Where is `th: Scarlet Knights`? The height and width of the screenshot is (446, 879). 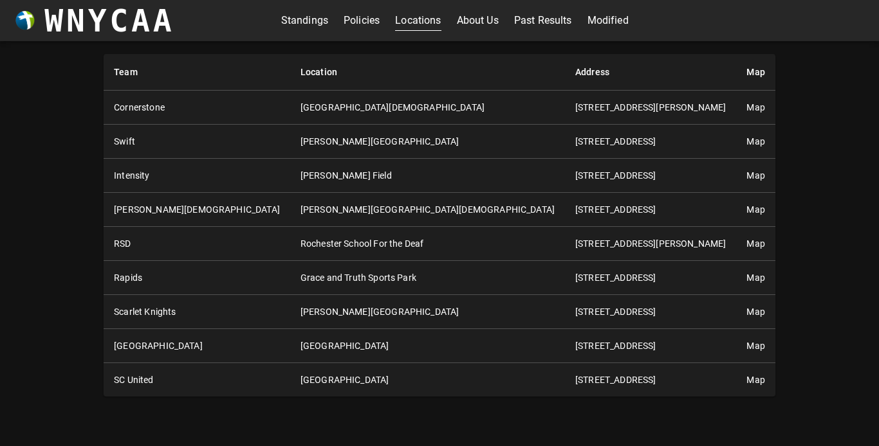 th: Scarlet Knights is located at coordinates (197, 312).